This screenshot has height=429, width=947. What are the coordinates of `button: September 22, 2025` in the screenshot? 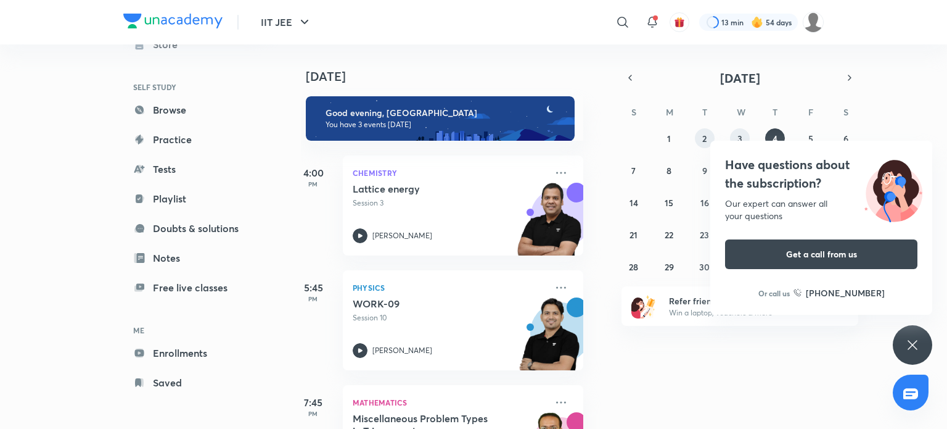 It's located at (669, 234).